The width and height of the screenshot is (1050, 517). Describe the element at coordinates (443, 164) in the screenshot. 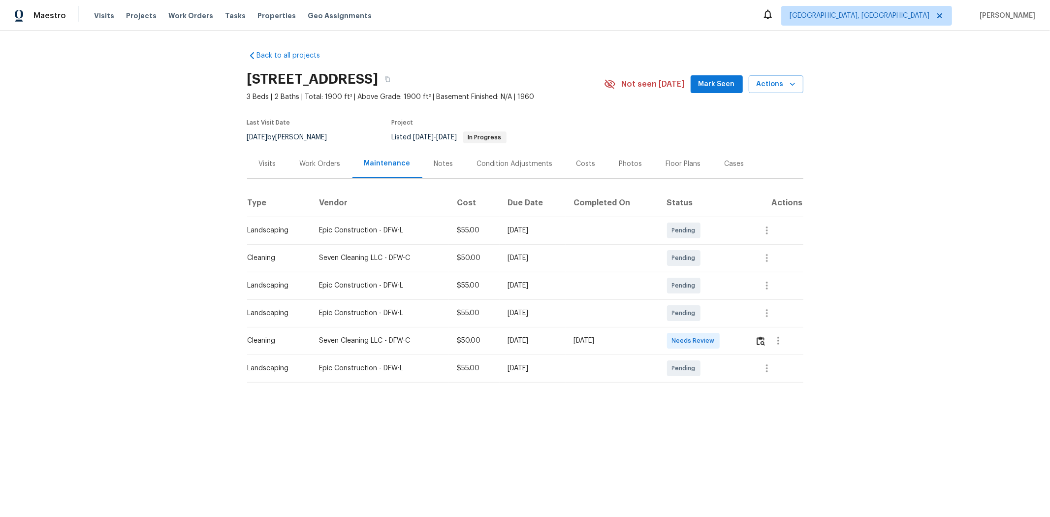

I see `div: Notes` at that location.